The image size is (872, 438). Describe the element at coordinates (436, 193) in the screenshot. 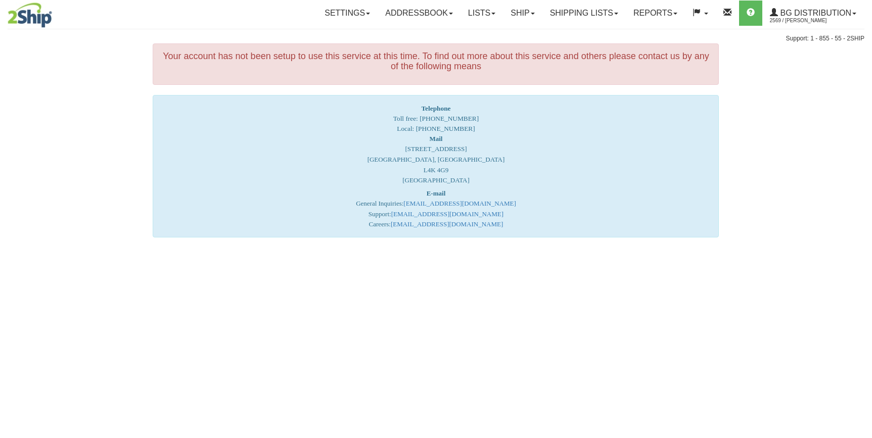

I see `strong: E-mail` at that location.